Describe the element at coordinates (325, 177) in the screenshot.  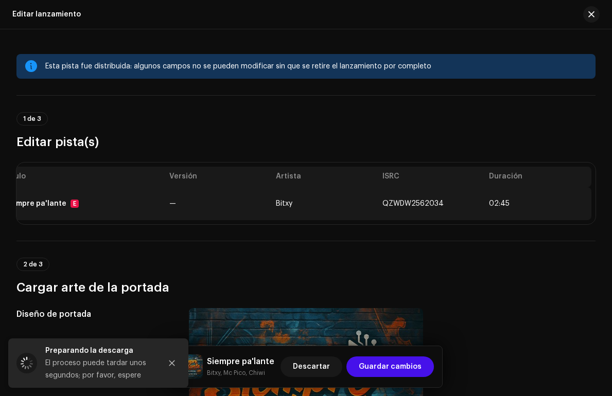
I see `th: Artista` at that location.